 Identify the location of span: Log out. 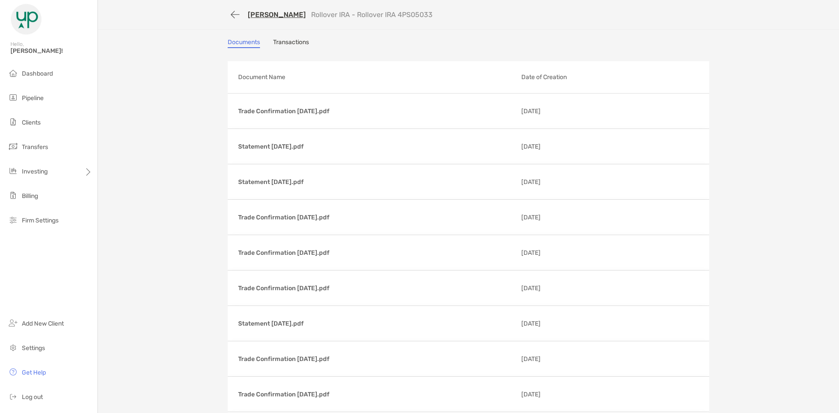
(32, 397).